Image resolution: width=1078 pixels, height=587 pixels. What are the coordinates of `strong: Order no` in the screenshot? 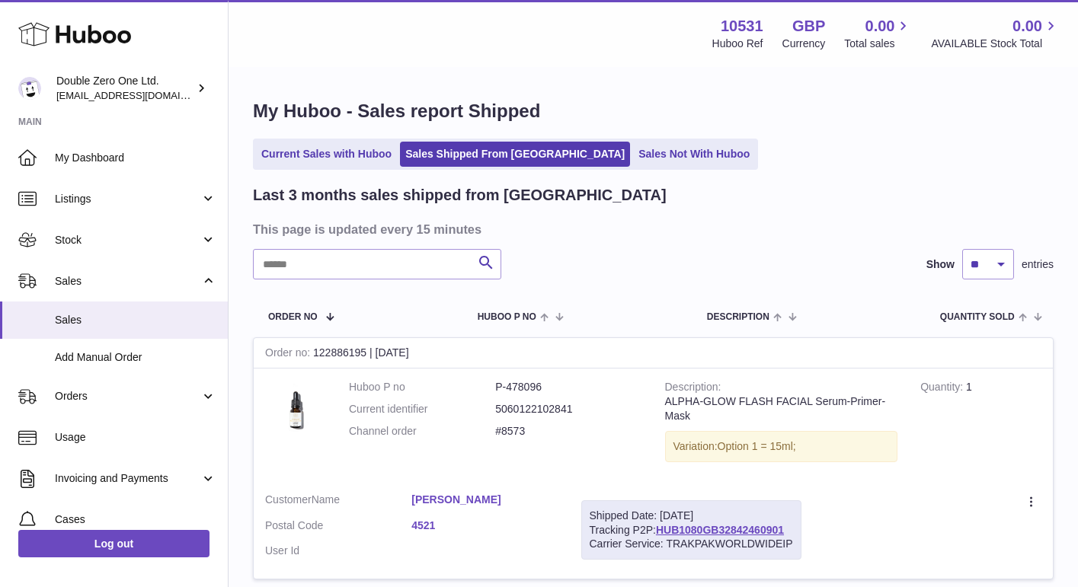 It's located at (289, 354).